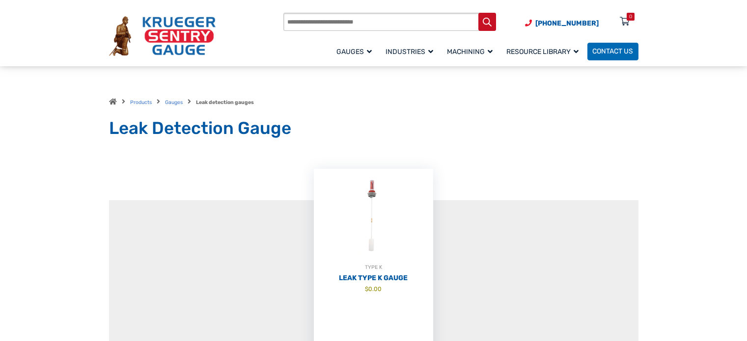  What do you see at coordinates (562, 23) in the screenshot?
I see `a: Phone Number (920) 434-8860` at bounding box center [562, 23].